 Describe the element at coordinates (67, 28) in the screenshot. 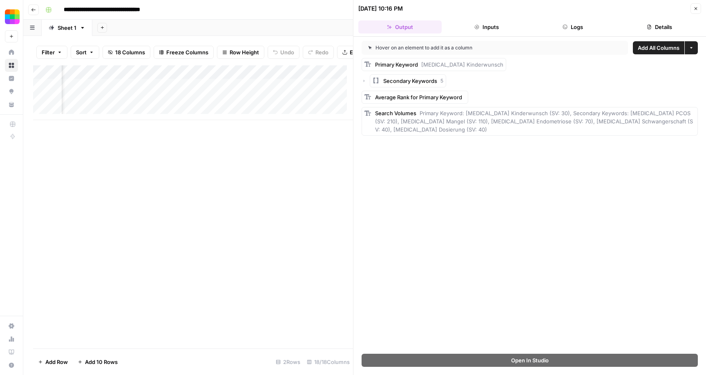

I see `div: Sheet 1` at that location.